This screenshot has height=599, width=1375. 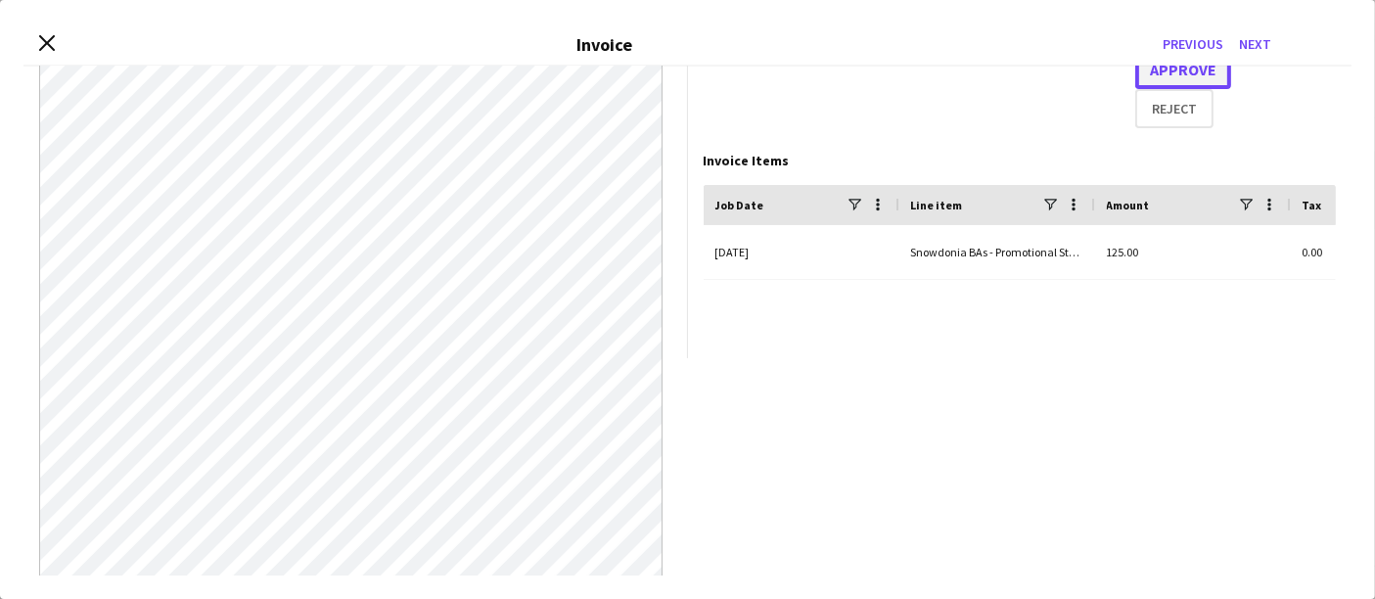 What do you see at coordinates (1193, 44) in the screenshot?
I see `button: Previous` at bounding box center [1193, 44].